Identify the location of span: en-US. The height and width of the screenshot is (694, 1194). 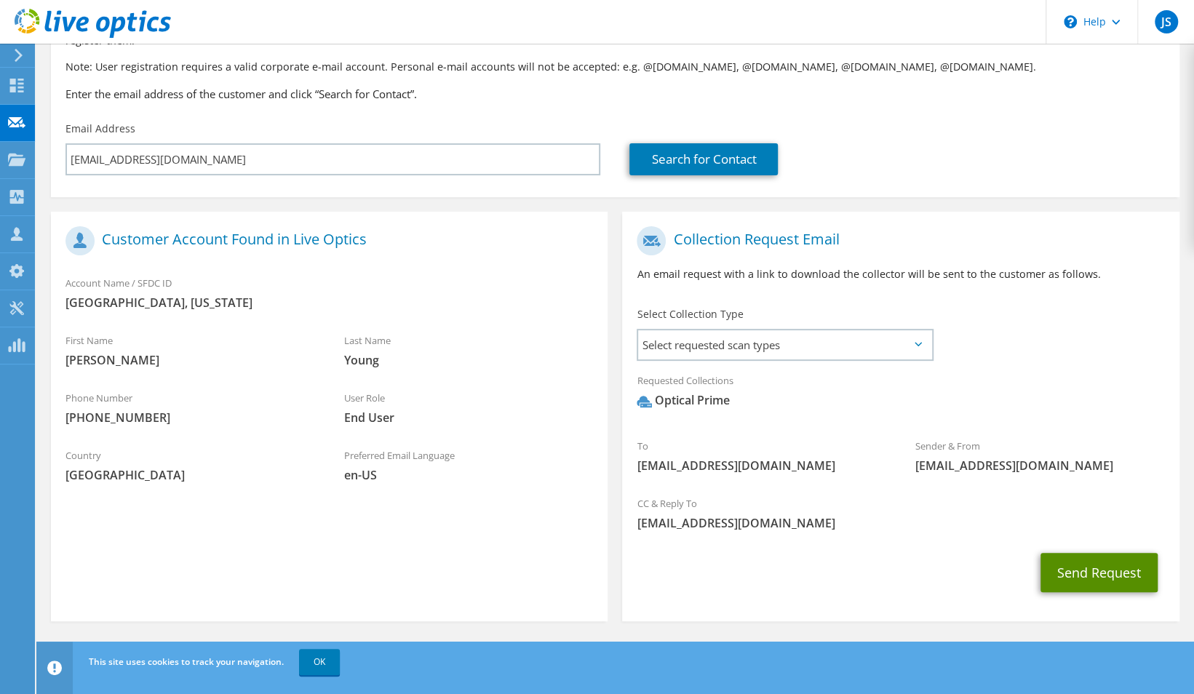
(468, 475).